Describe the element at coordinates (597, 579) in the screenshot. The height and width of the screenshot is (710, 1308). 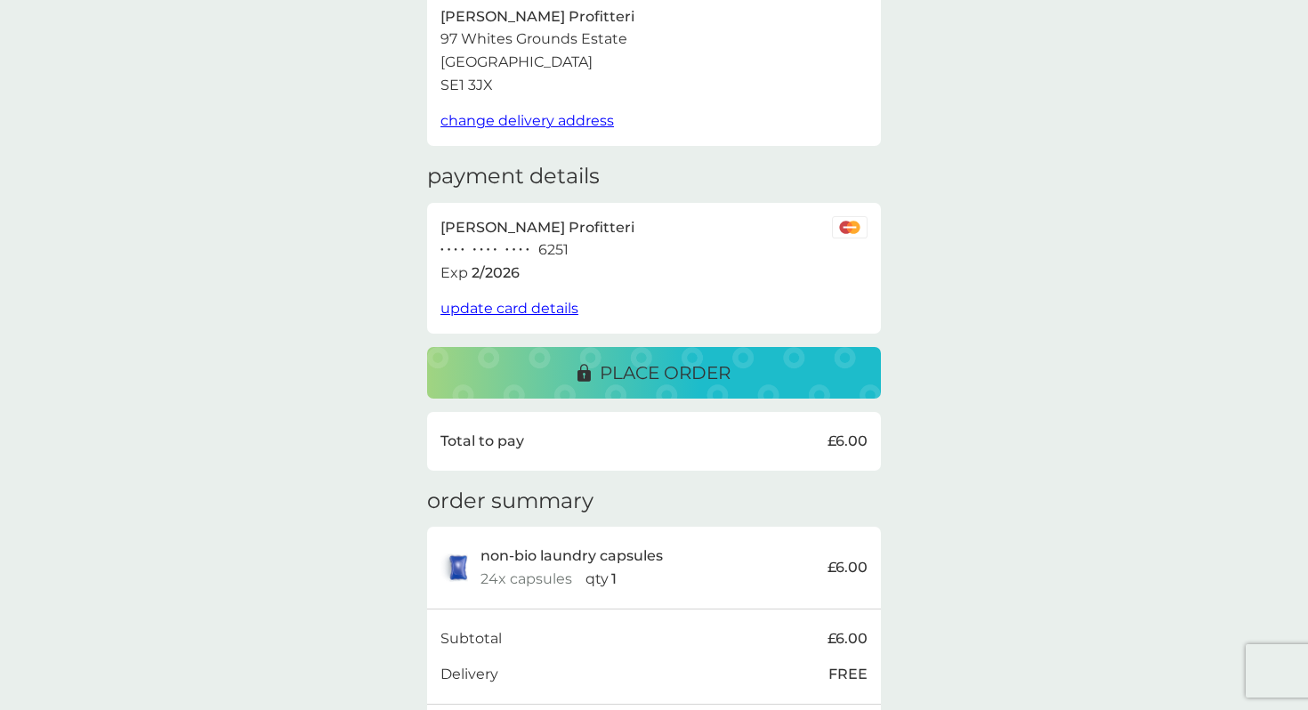
I see `p: qty` at that location.